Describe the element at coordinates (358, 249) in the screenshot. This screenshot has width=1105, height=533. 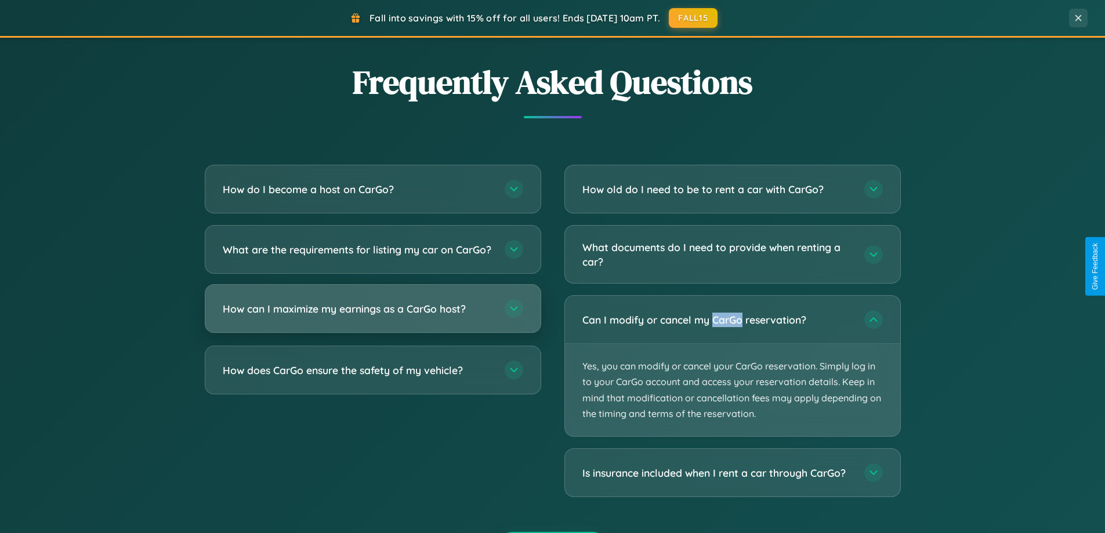
I see `h3: What are the requirements for listing my car on CarGo?` at that location.